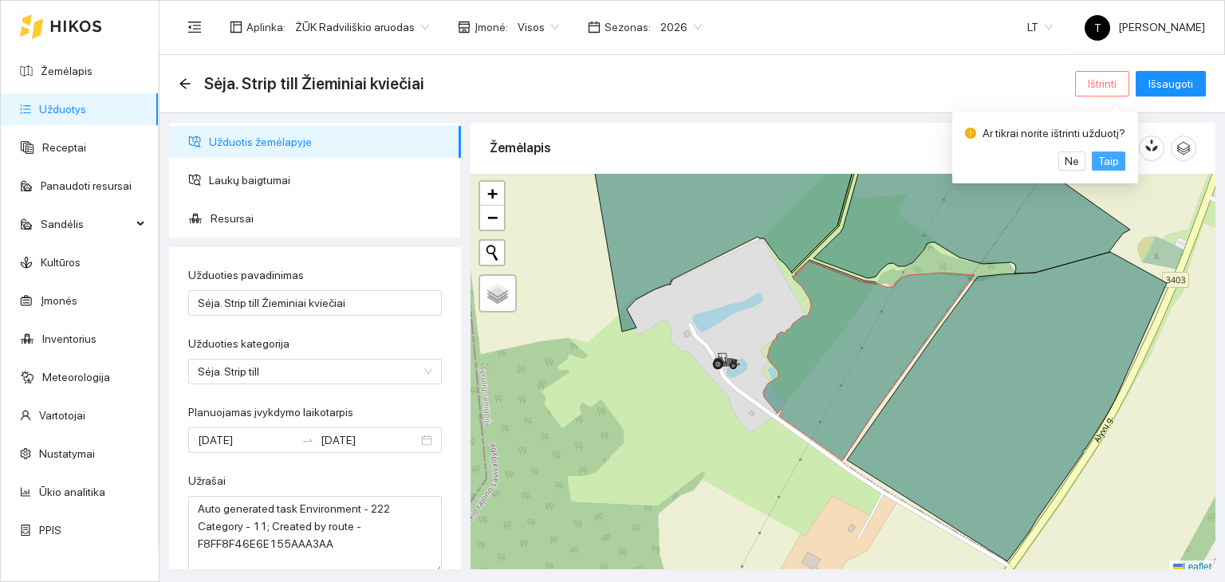  What do you see at coordinates (64, 148) in the screenshot?
I see `a: Receptai` at bounding box center [64, 148].